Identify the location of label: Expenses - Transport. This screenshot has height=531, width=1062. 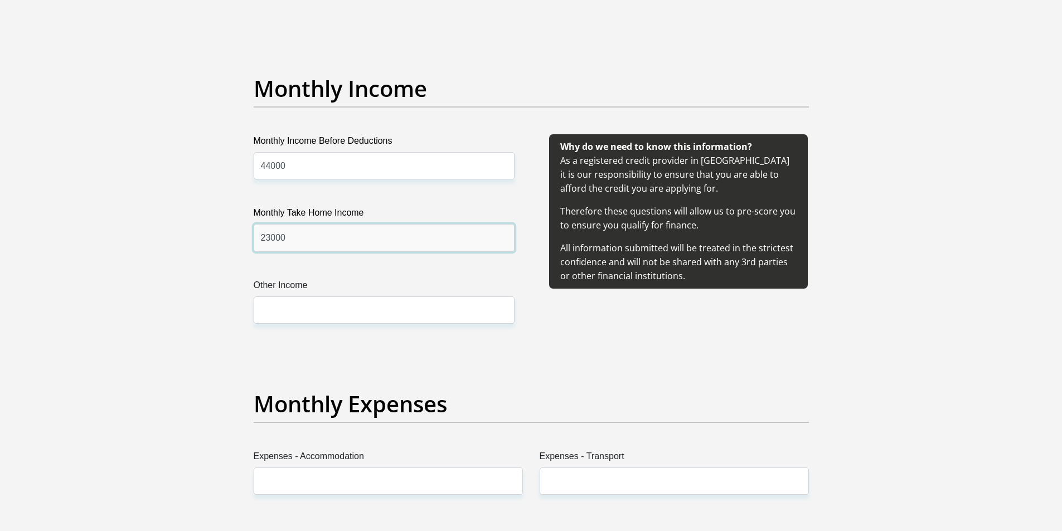
(674, 459).